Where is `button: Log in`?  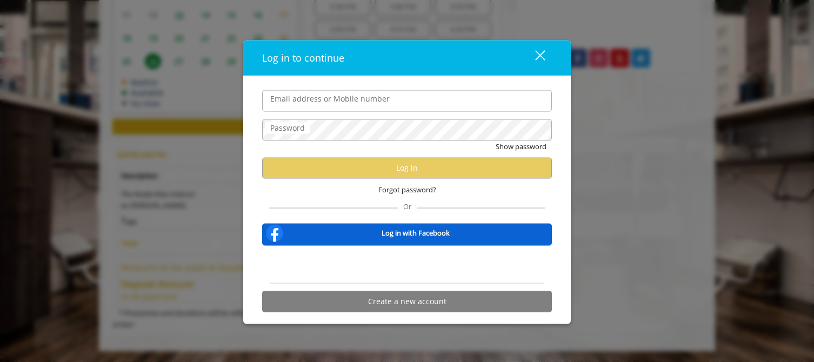 button: Log in is located at coordinates (407, 167).